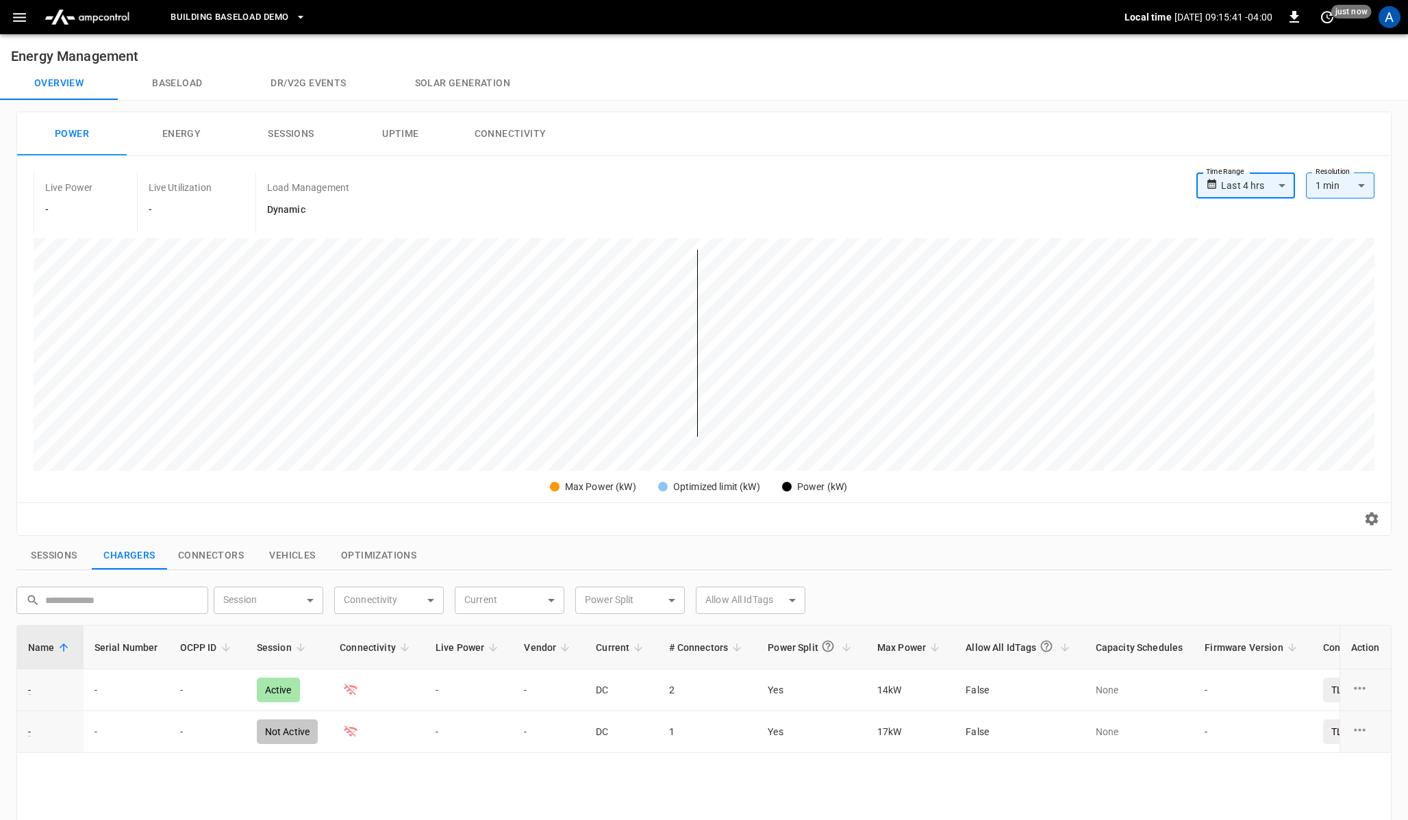 Image resolution: width=1408 pixels, height=820 pixels. Describe the element at coordinates (1332, 172) in the screenshot. I see `label: Resolution` at that location.